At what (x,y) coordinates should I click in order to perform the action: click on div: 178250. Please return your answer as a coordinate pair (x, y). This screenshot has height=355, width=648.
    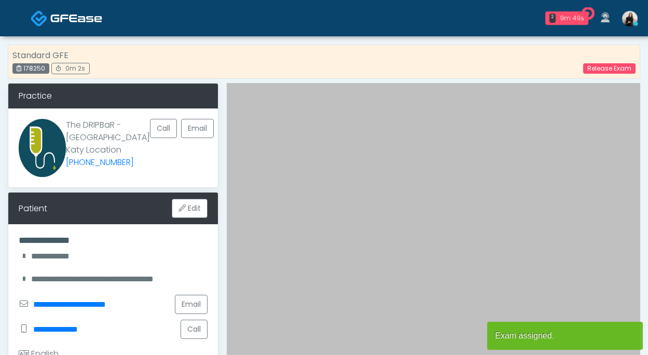
    Looking at the image, I should click on (31, 69).